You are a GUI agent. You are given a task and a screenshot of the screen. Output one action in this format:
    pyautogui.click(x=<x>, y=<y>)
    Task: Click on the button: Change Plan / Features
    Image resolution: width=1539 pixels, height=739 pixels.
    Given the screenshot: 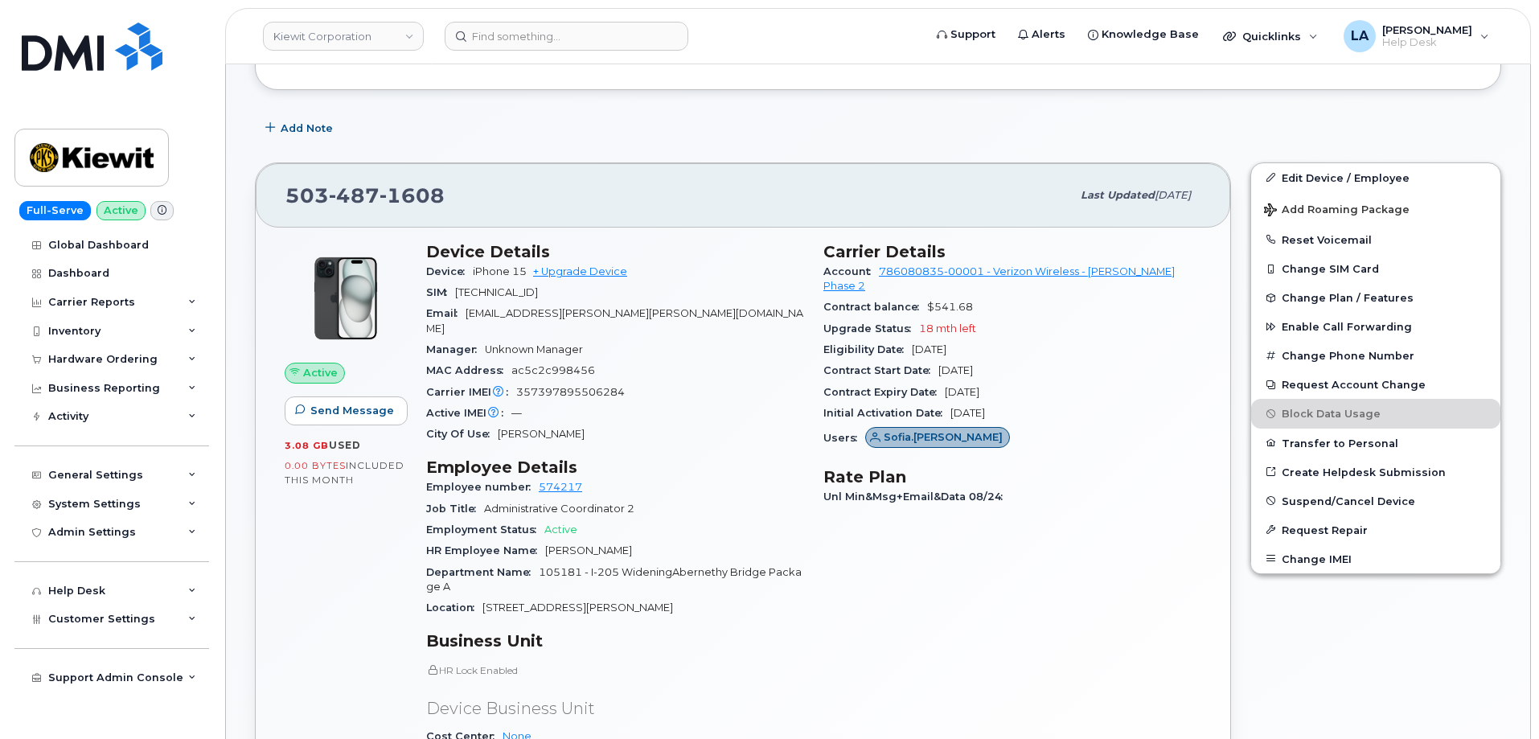 What is the action you would take?
    pyautogui.click(x=1376, y=298)
    